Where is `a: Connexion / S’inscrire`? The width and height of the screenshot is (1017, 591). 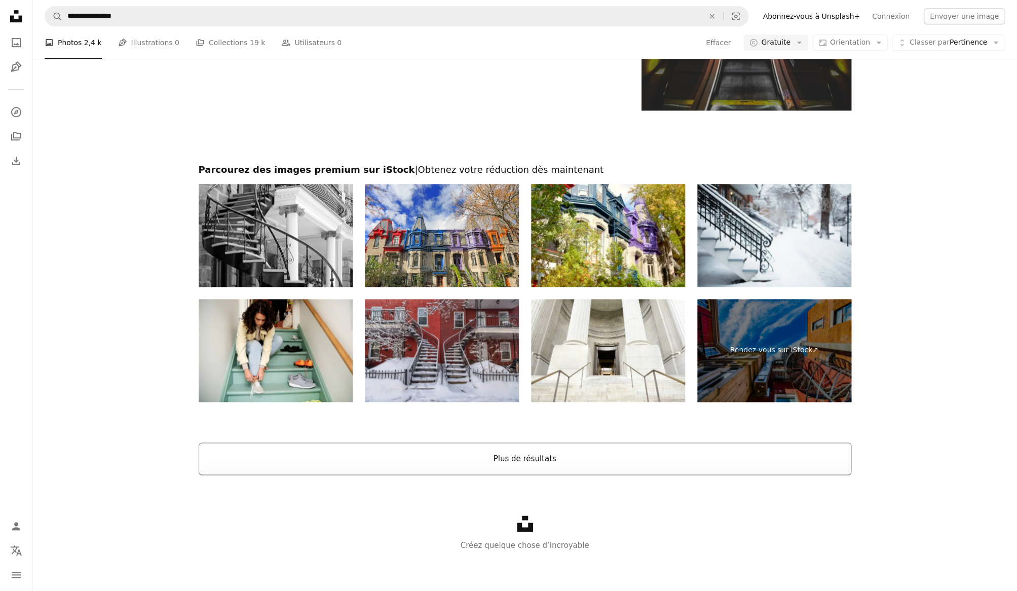 a: Connexion / S’inscrire is located at coordinates (16, 526).